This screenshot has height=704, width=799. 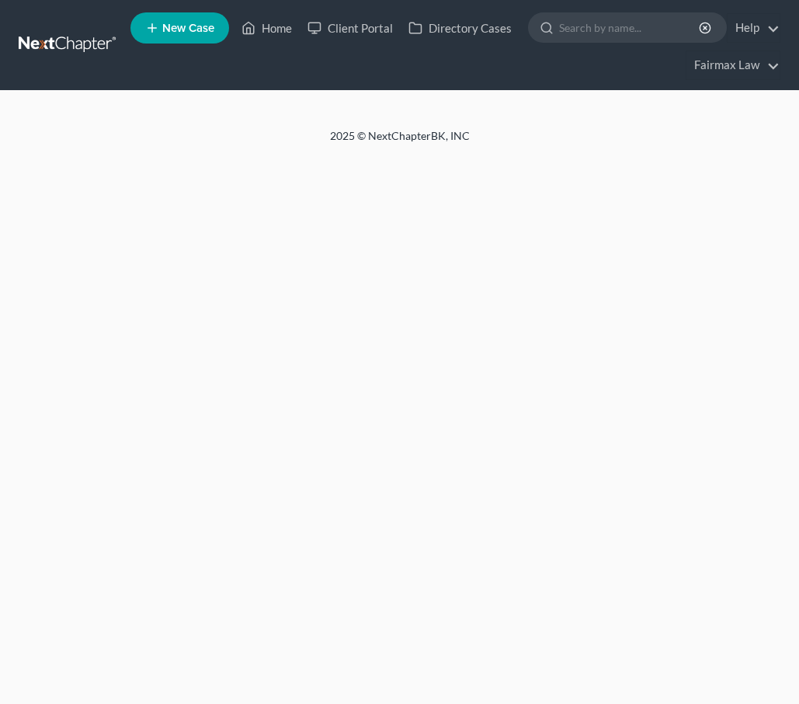 What do you see at coordinates (733, 65) in the screenshot?
I see `a: Fairmax Law` at bounding box center [733, 65].